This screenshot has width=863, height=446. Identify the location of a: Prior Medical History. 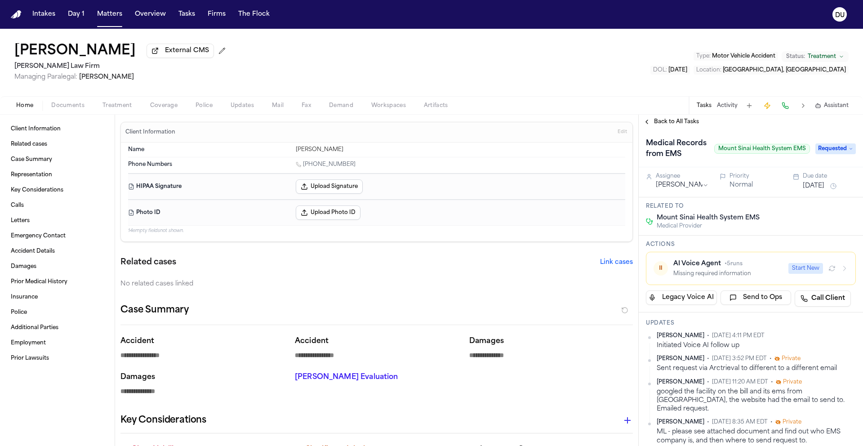
(57, 282).